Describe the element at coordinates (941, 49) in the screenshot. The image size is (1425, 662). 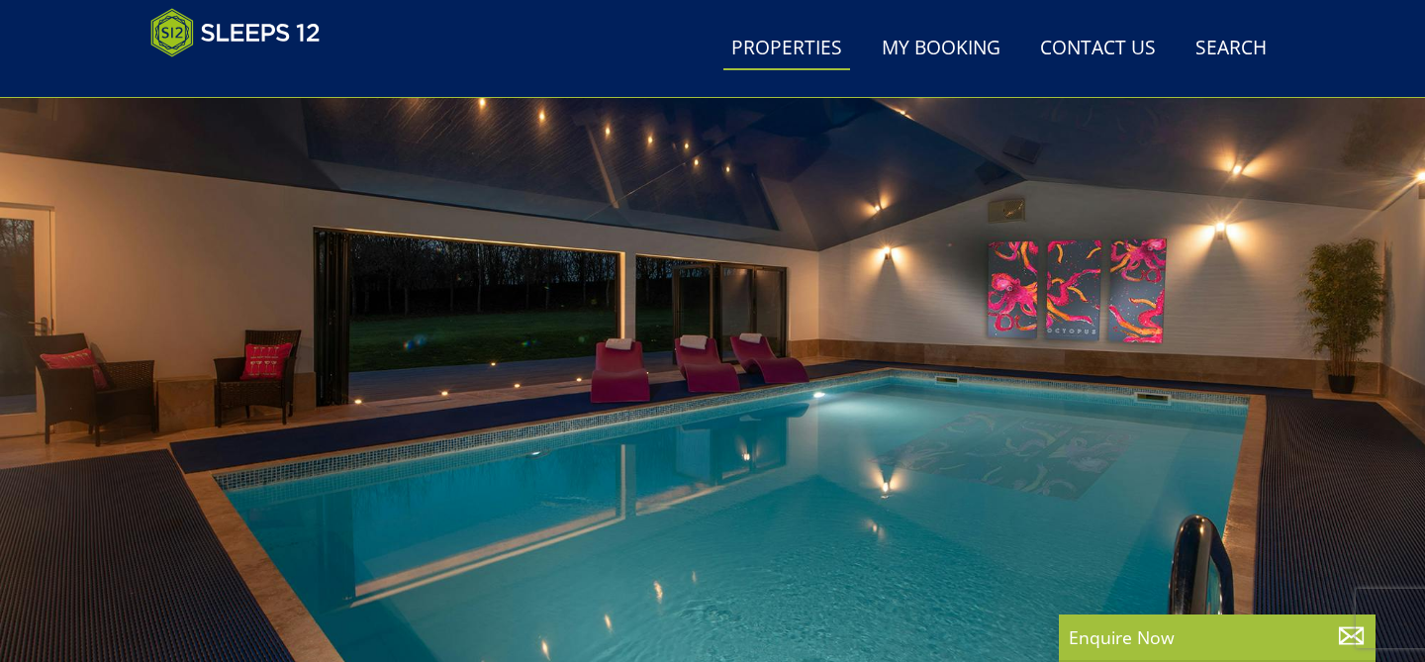
I see `a: My Booking` at that location.